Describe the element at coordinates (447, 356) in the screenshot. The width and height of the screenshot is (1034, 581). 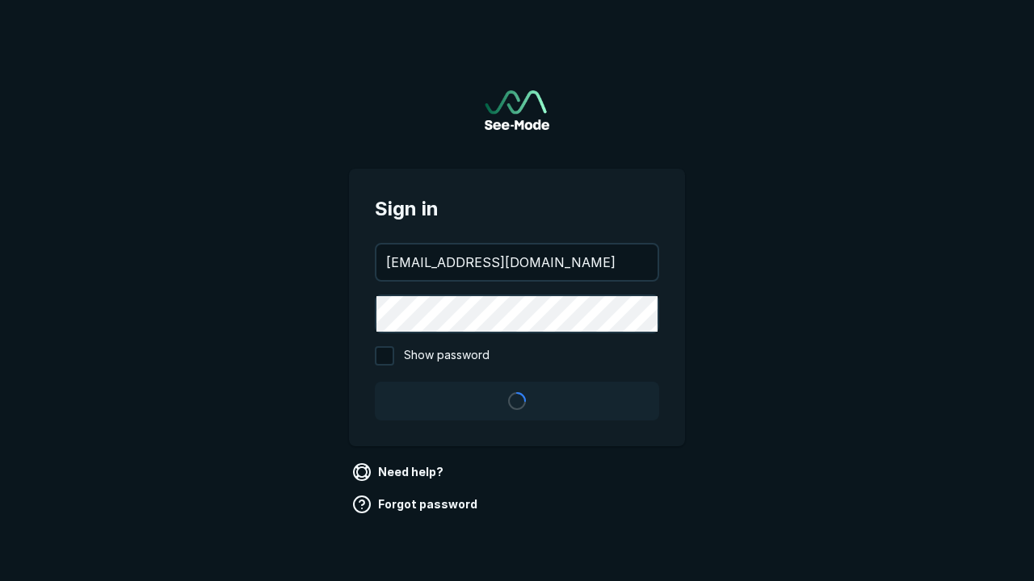
I see `span: Show password` at that location.